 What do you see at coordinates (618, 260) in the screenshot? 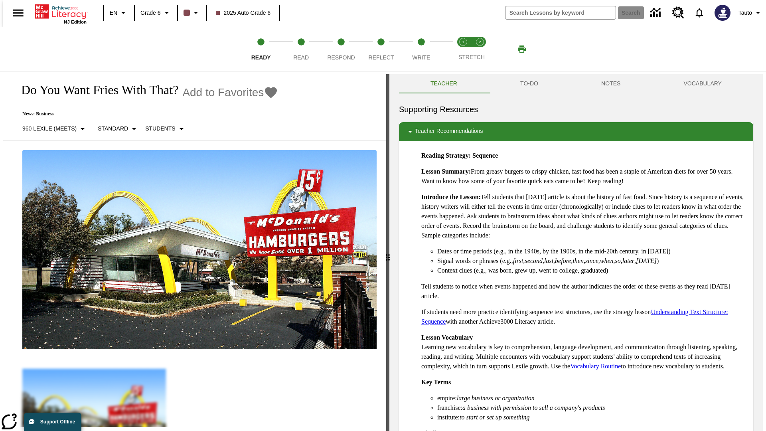
I see `em: so` at bounding box center [618, 260].